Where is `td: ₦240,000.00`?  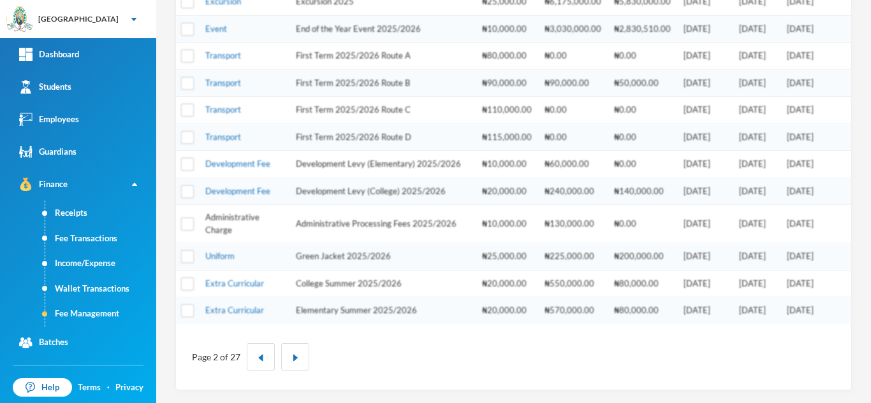
td: ₦240,000.00 is located at coordinates (572, 191).